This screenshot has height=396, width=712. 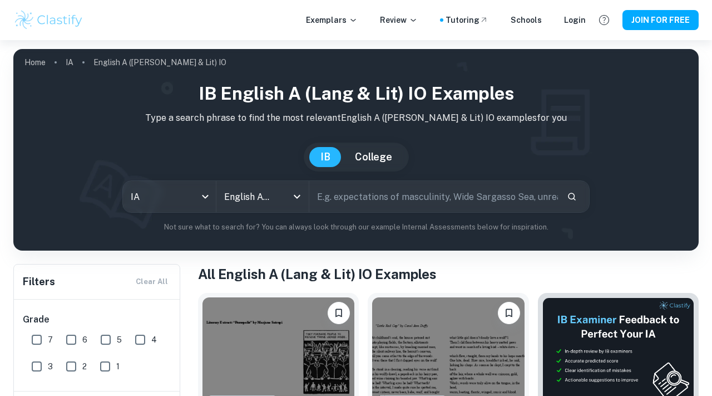 What do you see at coordinates (660, 20) in the screenshot?
I see `button: JOIN FOR FREE` at bounding box center [660, 20].